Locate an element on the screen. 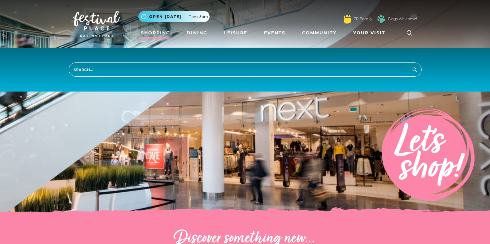 The image size is (490, 244). span: Your Visit is located at coordinates (369, 33).